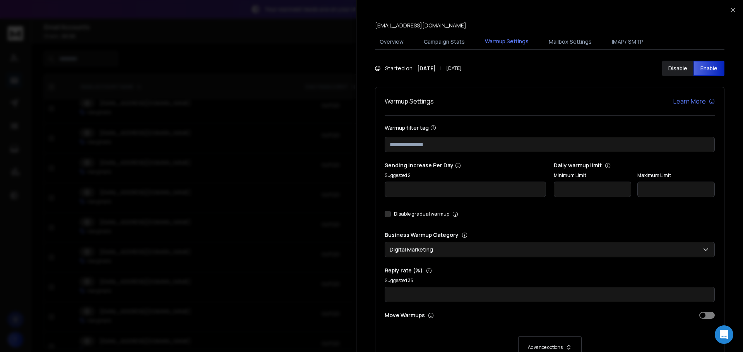  Describe the element at coordinates (549, 271) in the screenshot. I see `p: Reply rate (%)` at that location.